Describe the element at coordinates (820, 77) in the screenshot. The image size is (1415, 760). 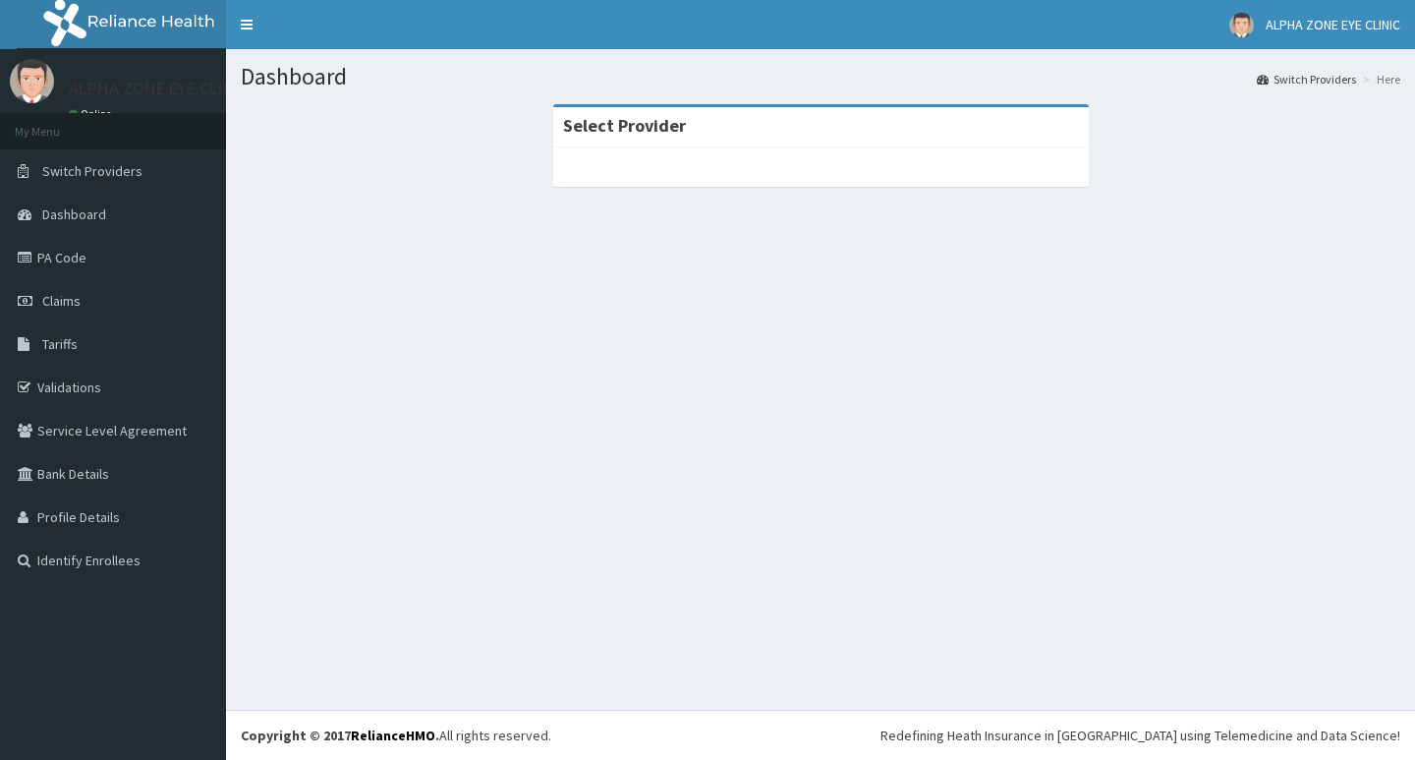
I see `h1: Dashboard` at that location.